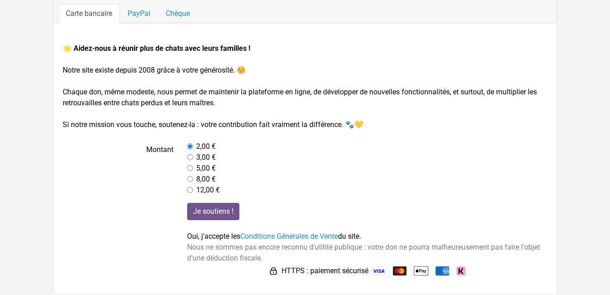  What do you see at coordinates (118, 169) in the screenshot?
I see `label: Montant` at bounding box center [118, 169].